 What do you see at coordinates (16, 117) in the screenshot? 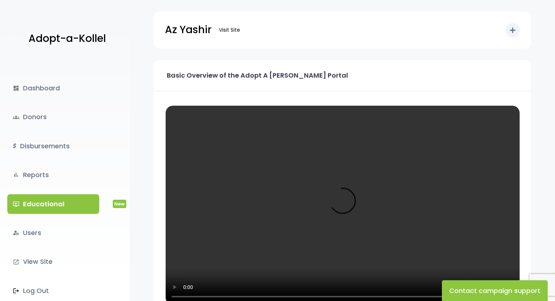
I see `span: groups` at bounding box center [16, 117].